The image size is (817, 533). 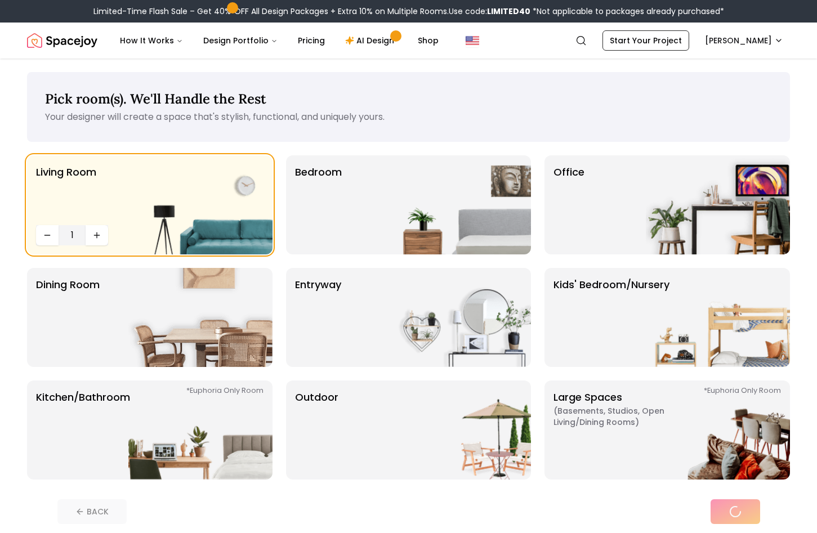 What do you see at coordinates (509, 11) in the screenshot?
I see `b: LIMITED40` at bounding box center [509, 11].